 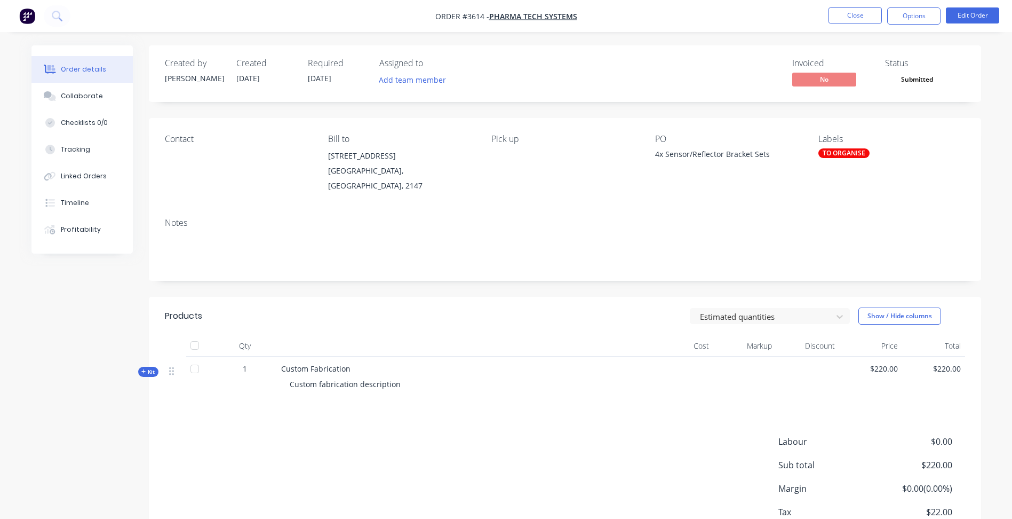 I want to click on div: Cost, so click(x=682, y=346).